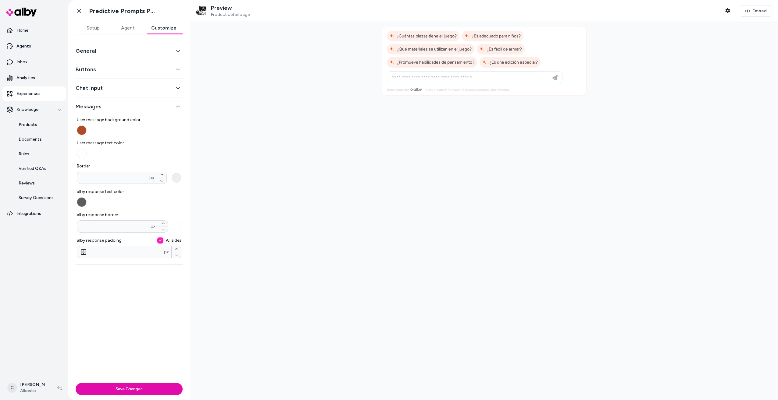 The width and height of the screenshot is (778, 400). Describe the element at coordinates (129, 69) in the screenshot. I see `button: Buttons` at that location.